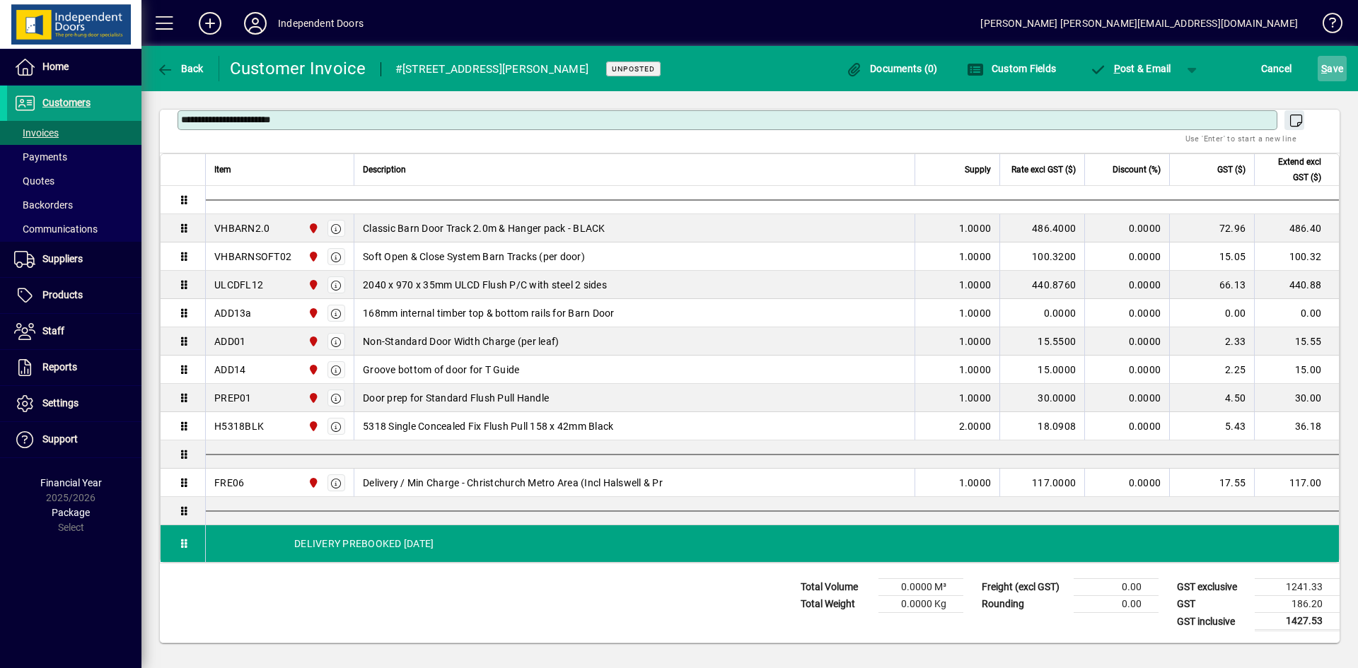  Describe the element at coordinates (1296, 342) in the screenshot. I see `td: 15.55` at that location.